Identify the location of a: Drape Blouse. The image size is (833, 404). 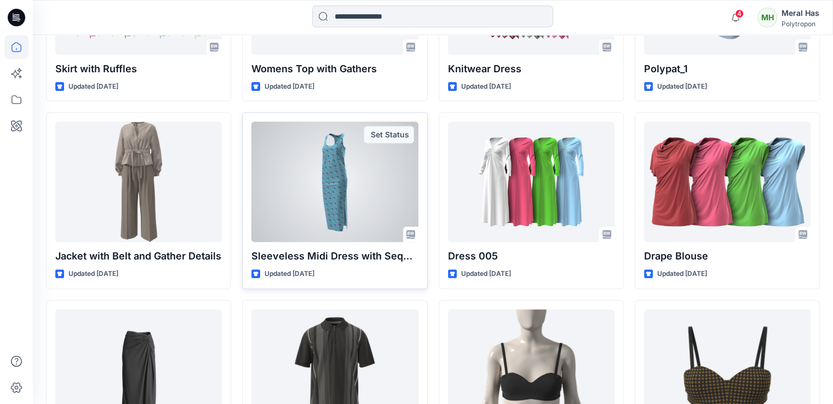
(728, 182).